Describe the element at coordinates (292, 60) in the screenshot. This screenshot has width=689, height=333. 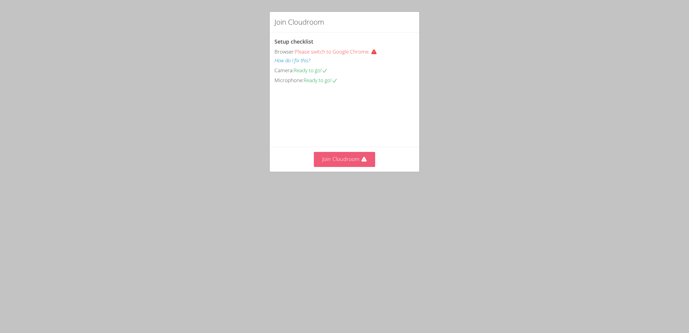
I see `button: How do I fix this?` at that location.